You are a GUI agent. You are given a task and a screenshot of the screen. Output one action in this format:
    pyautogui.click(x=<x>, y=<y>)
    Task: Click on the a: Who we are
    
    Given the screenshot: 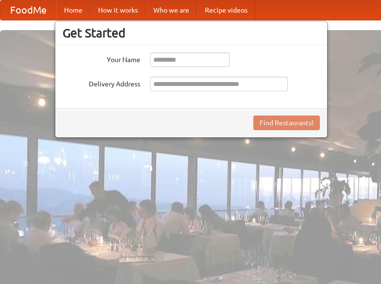 What is the action you would take?
    pyautogui.click(x=171, y=10)
    